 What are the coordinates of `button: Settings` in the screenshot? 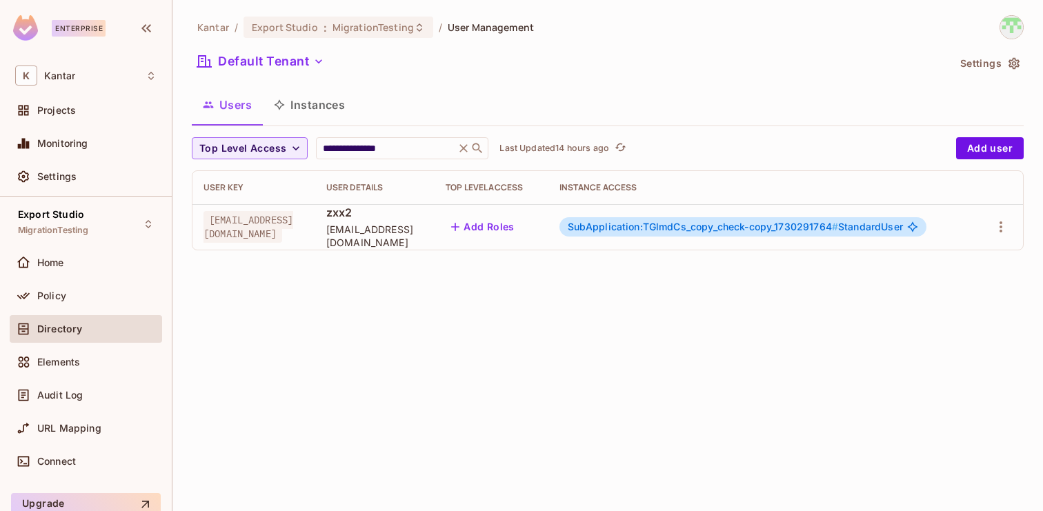 It's located at (989, 63).